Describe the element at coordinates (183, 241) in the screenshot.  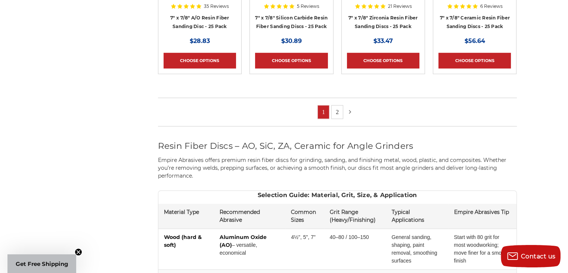
I see `strong: Wood (hard & soft)` at that location.